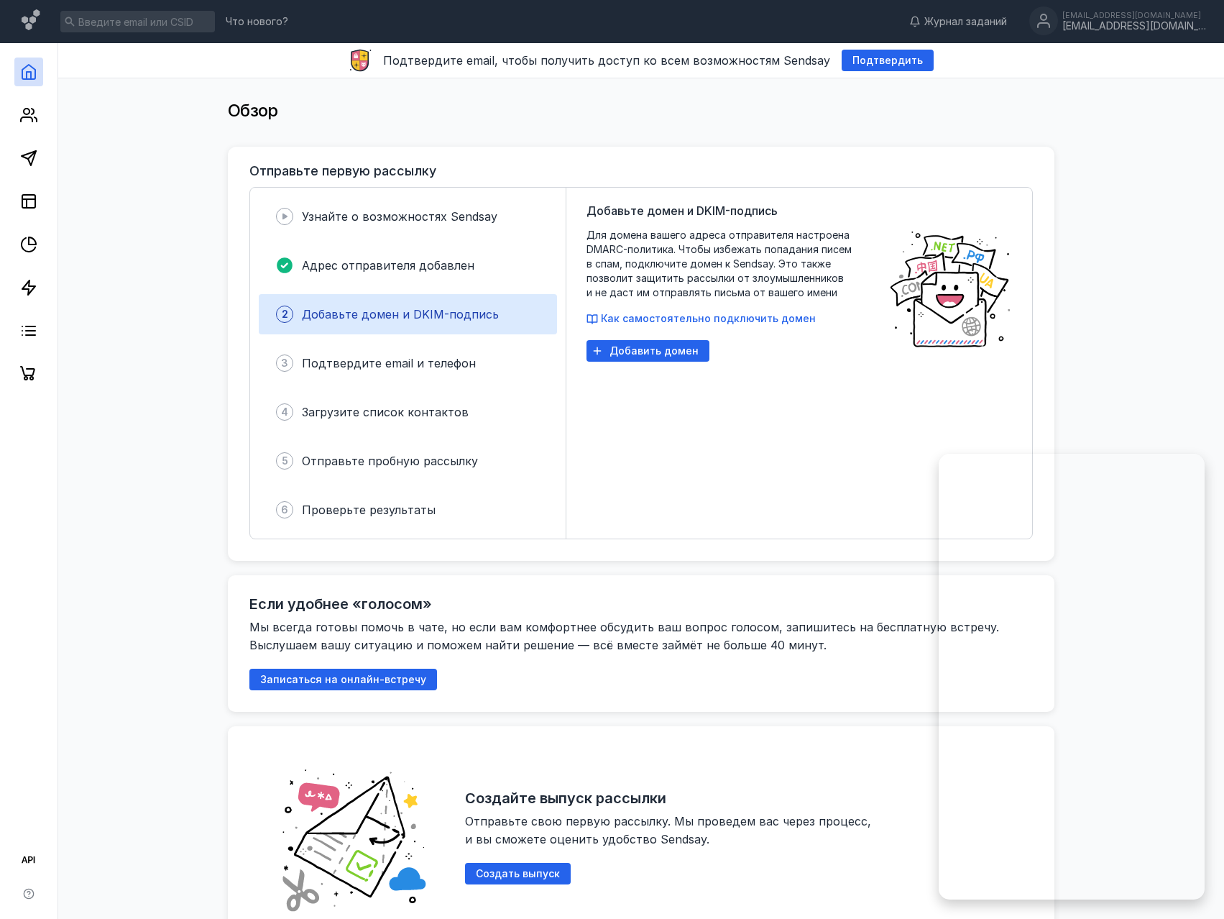 Image resolution: width=1224 pixels, height=919 pixels. I want to click on a: Записаться на онлайн-встречу, so click(343, 679).